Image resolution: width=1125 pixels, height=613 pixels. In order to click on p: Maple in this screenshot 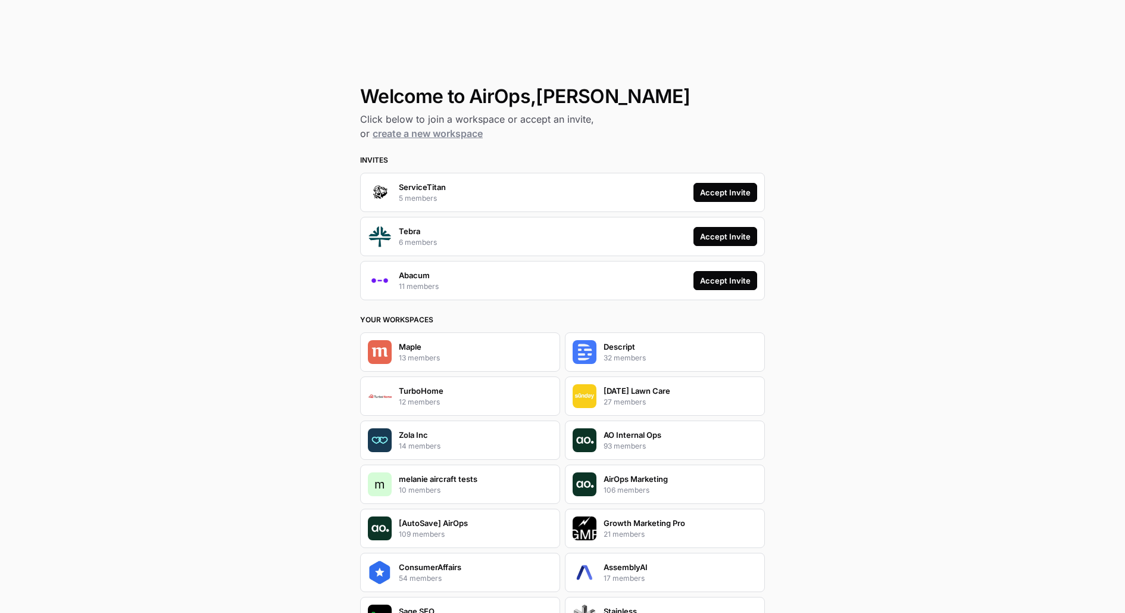, I will do `click(410, 347)`.